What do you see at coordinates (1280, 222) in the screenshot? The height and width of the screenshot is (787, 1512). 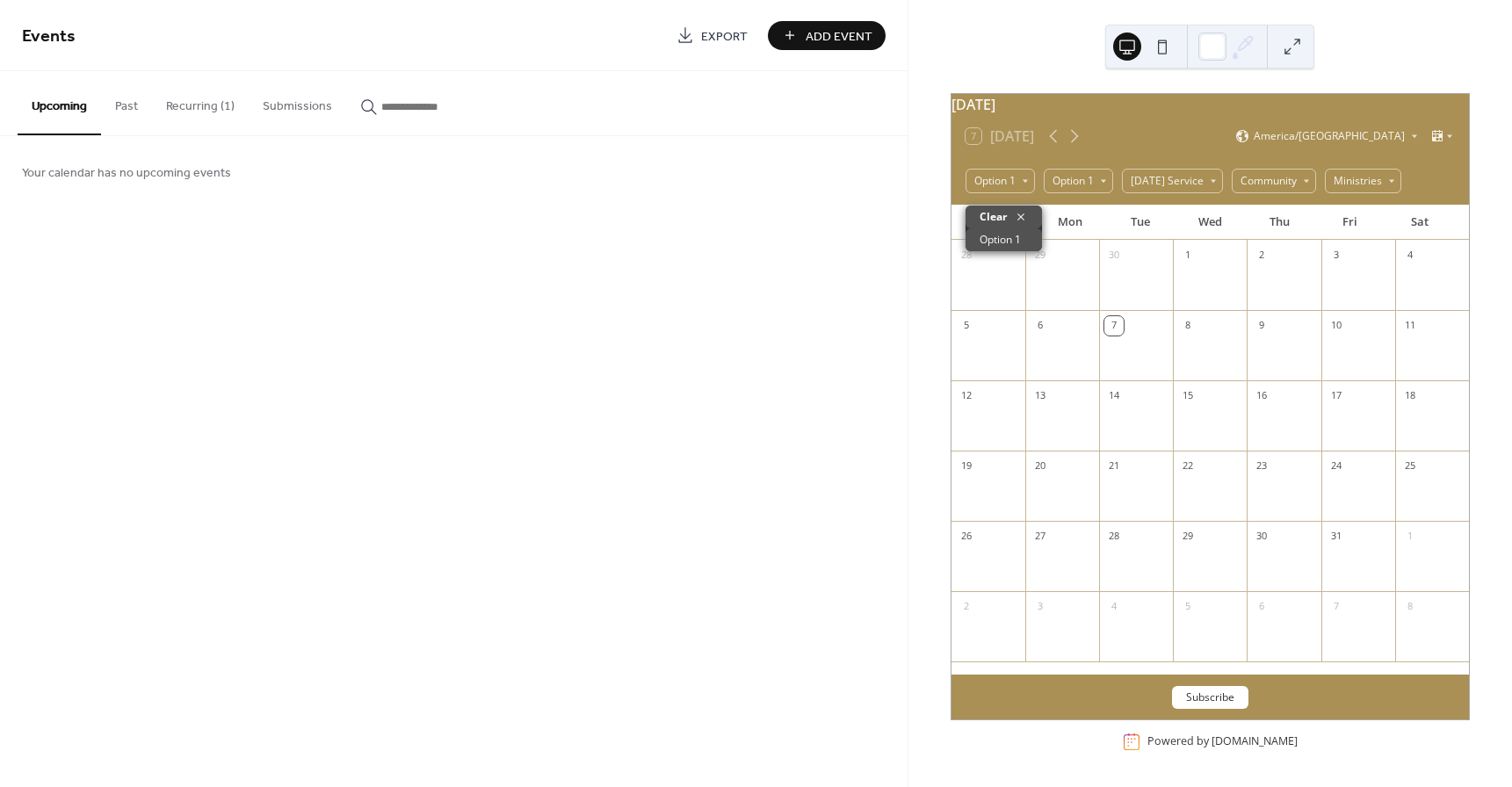 I see `div: Thu` at bounding box center [1280, 222].